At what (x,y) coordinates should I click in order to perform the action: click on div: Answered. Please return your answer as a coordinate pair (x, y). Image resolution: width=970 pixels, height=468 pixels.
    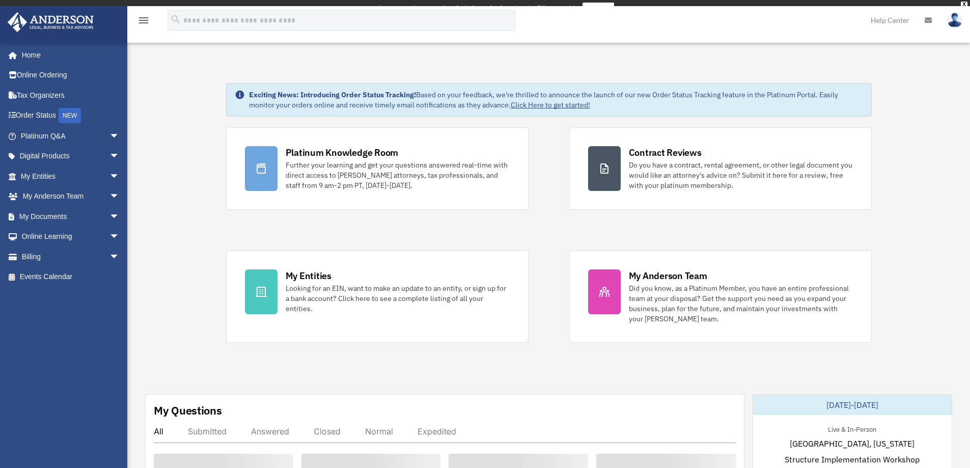
    Looking at the image, I should click on (270, 431).